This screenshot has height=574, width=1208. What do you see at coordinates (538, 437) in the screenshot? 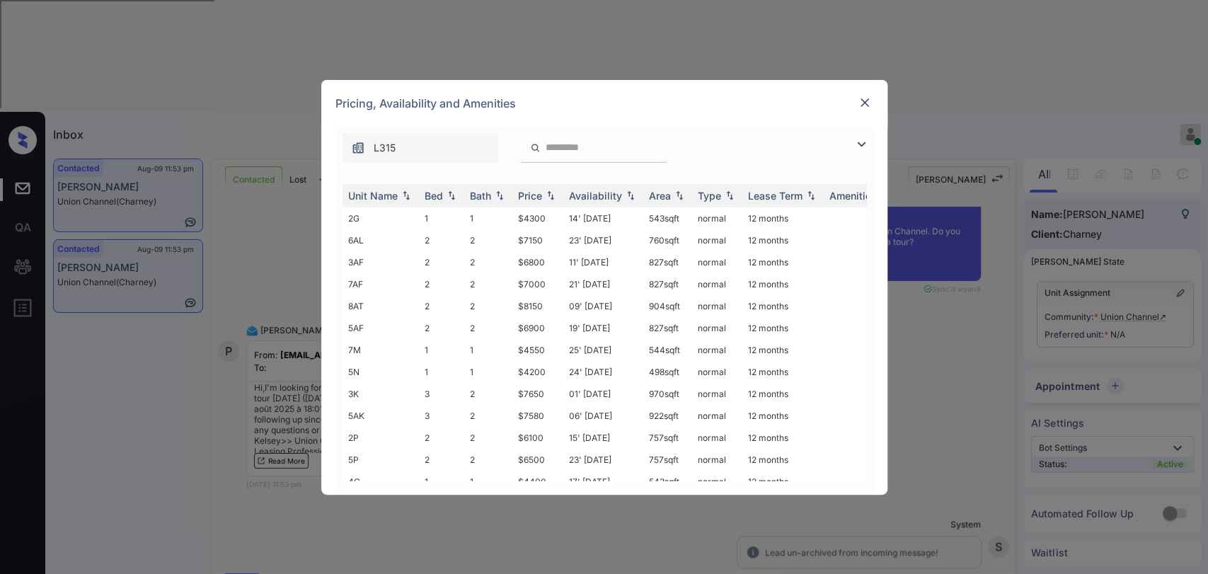
I see `td: $6100` at bounding box center [538, 437].